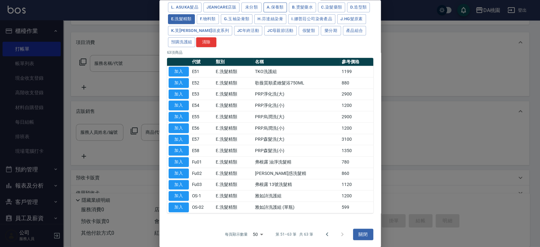 This screenshot has height=247, width=540. Describe the element at coordinates (327, 234) in the screenshot. I see `button: Go to previous page` at that location.